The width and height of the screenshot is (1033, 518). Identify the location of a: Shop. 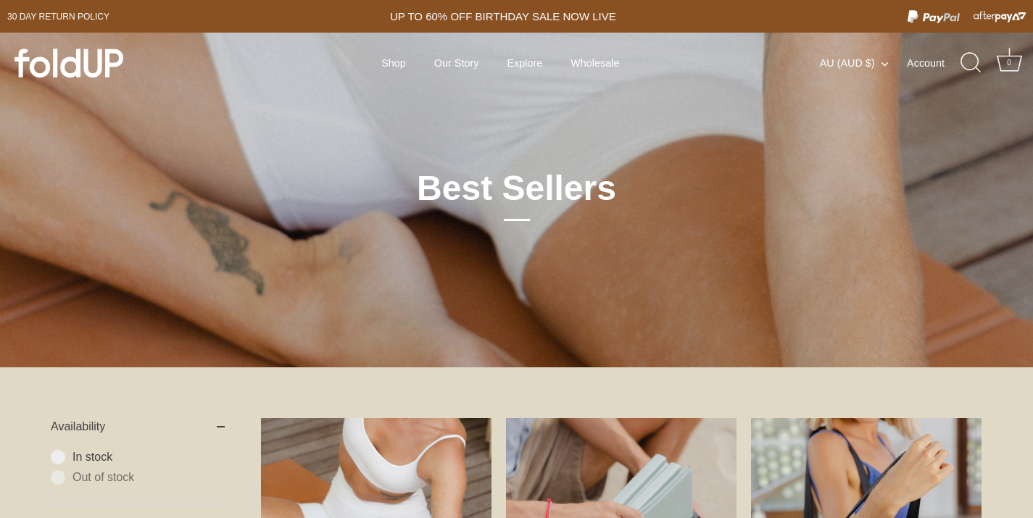
(394, 63).